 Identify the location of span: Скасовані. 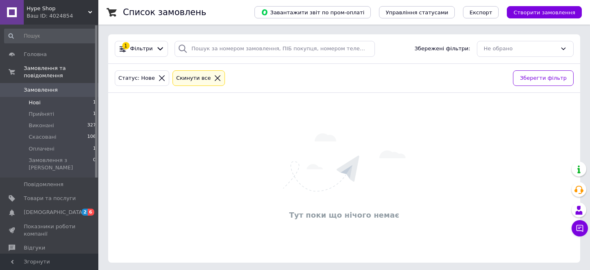
(43, 137).